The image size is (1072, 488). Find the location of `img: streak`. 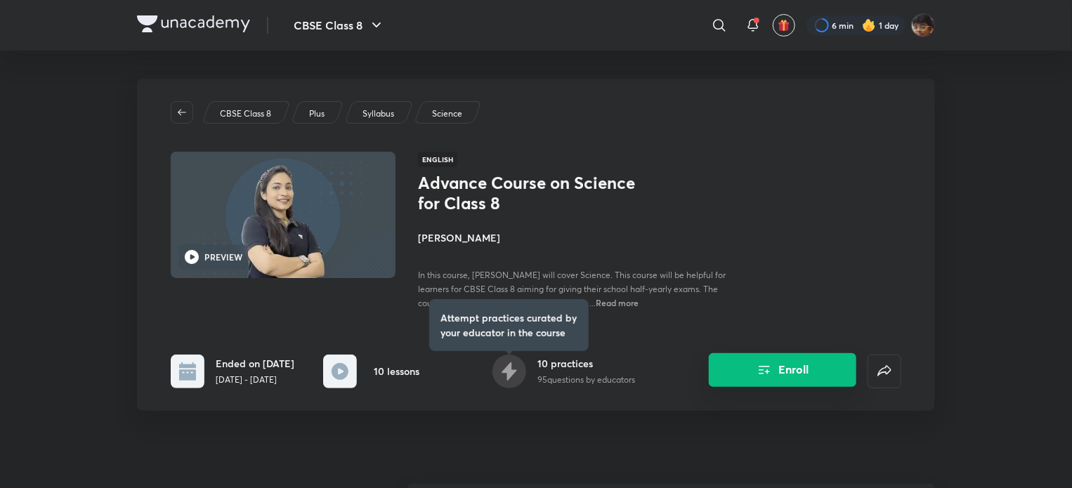

img: streak is located at coordinates (869, 25).